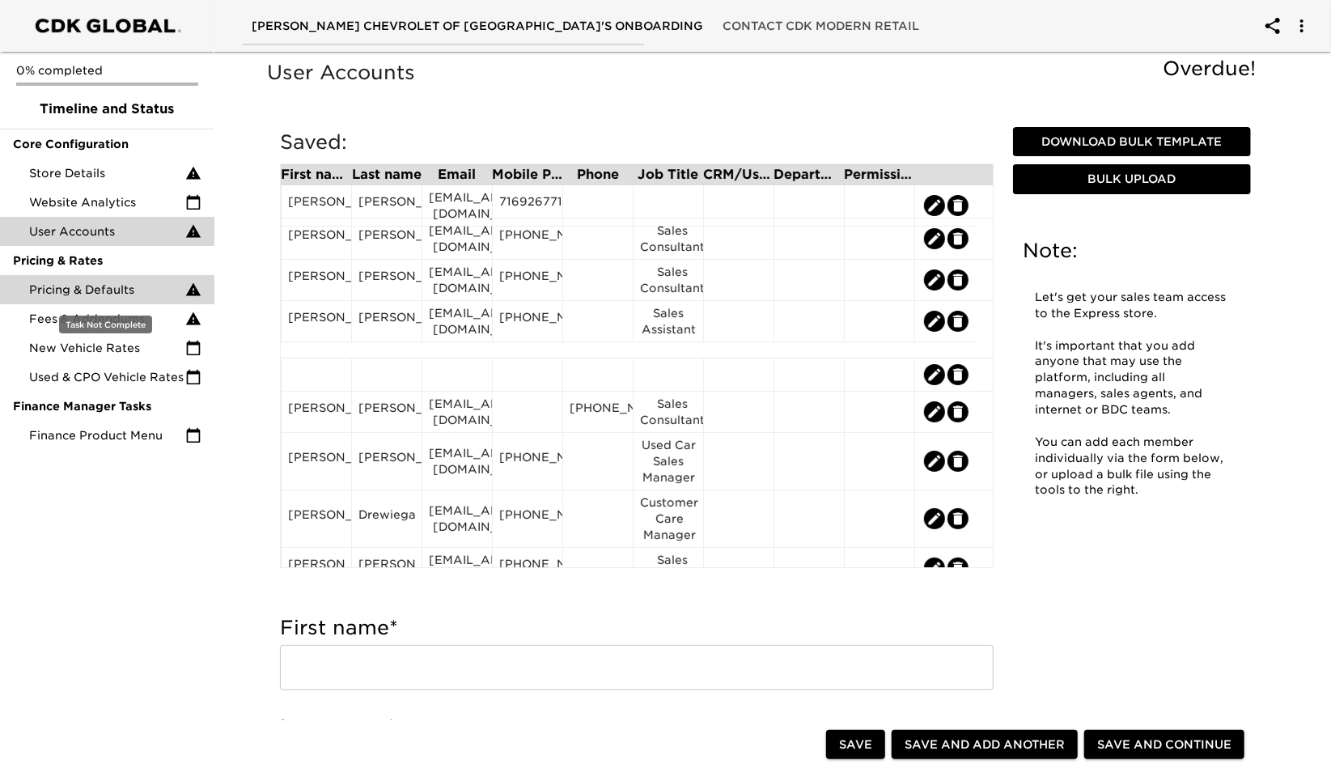 The height and width of the screenshot is (772, 1331). What do you see at coordinates (1132, 179) in the screenshot?
I see `span: Bulk Upload` at bounding box center [1132, 179].